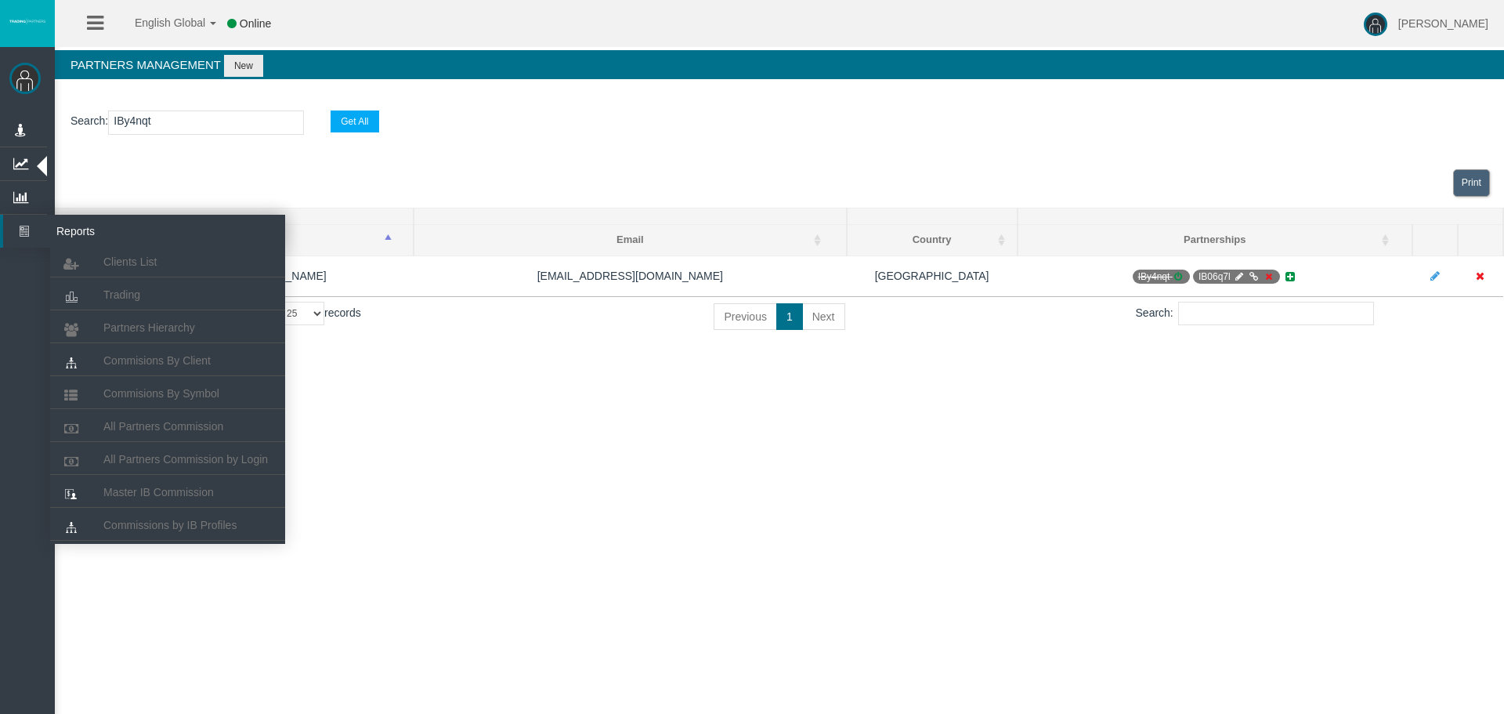 The height and width of the screenshot is (714, 1504). Describe the element at coordinates (1268, 277) in the screenshot. I see `i: Deactivate Partnership` at that location.